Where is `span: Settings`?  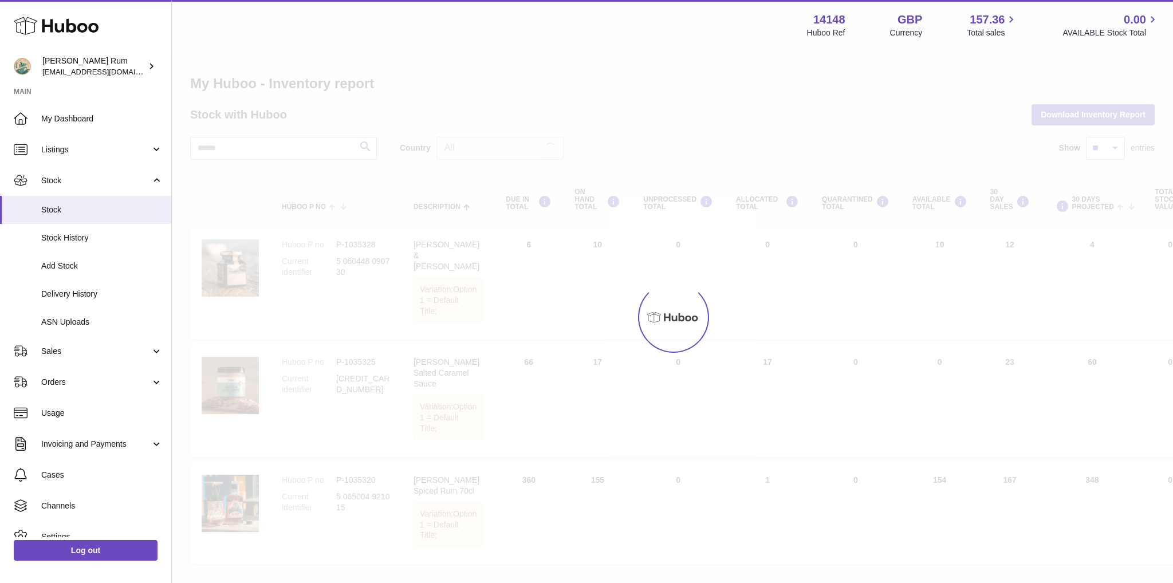
span: Settings is located at coordinates (102, 537).